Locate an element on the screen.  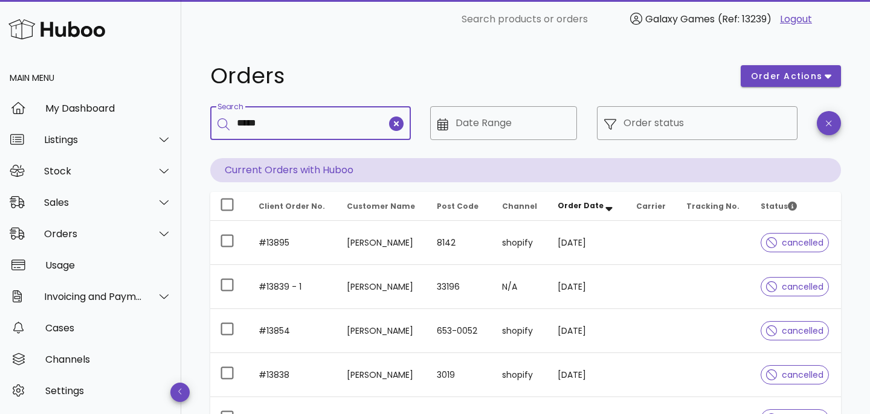
span: Client Order No. is located at coordinates (292, 206).